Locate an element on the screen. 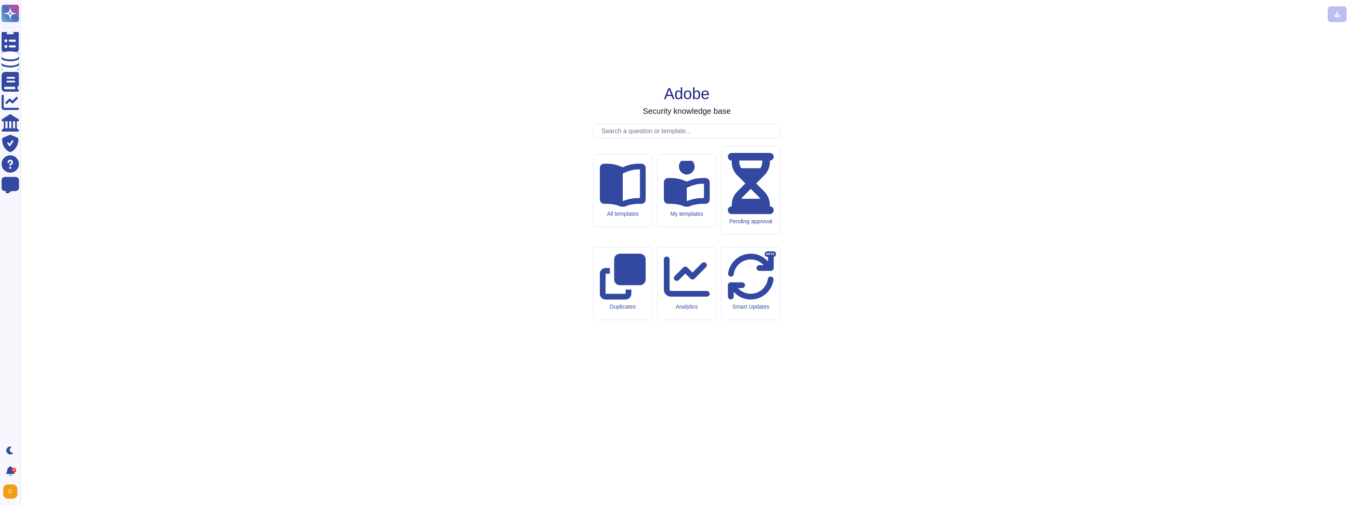 Image resolution: width=1353 pixels, height=505 pixels. h1: Adobe is located at coordinates (687, 94).